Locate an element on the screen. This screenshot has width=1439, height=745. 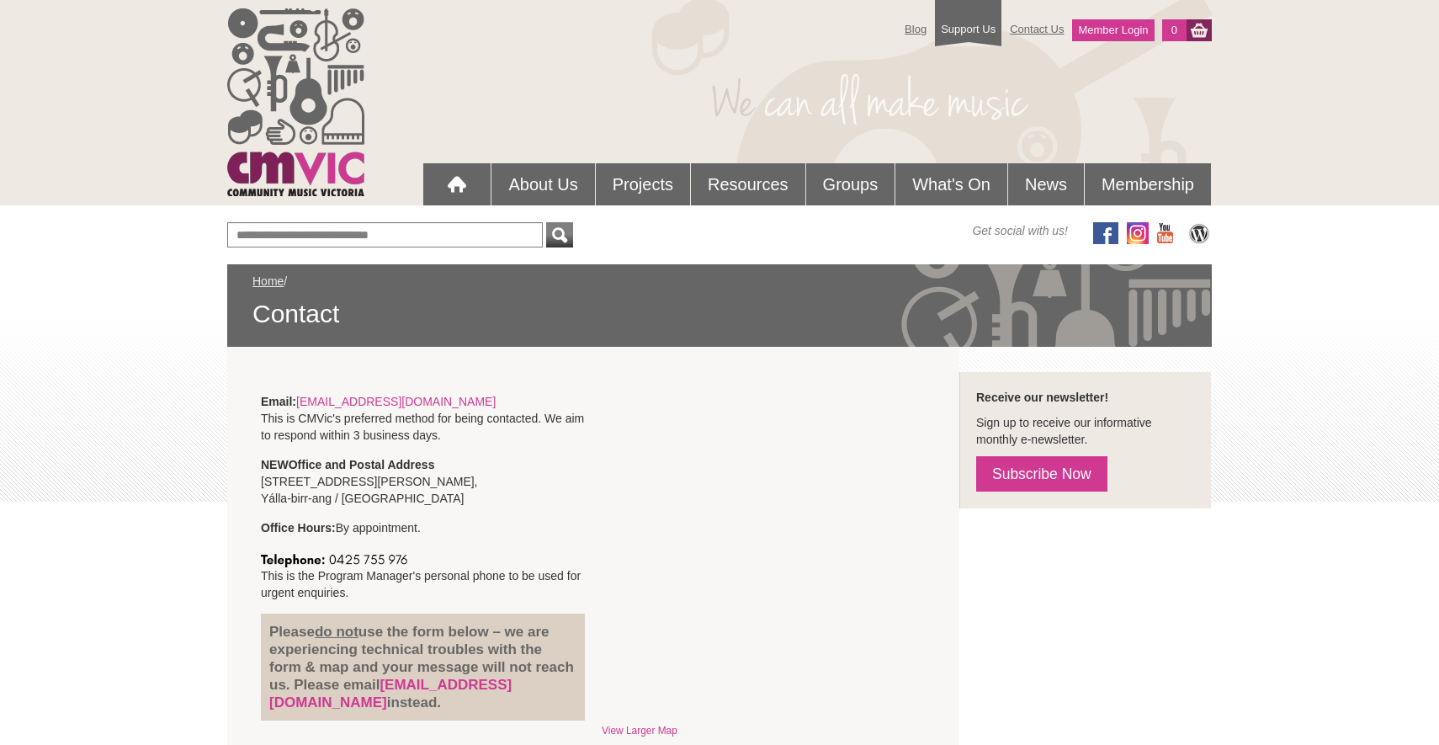
img: CMVic Blog is located at coordinates (1199, 233).